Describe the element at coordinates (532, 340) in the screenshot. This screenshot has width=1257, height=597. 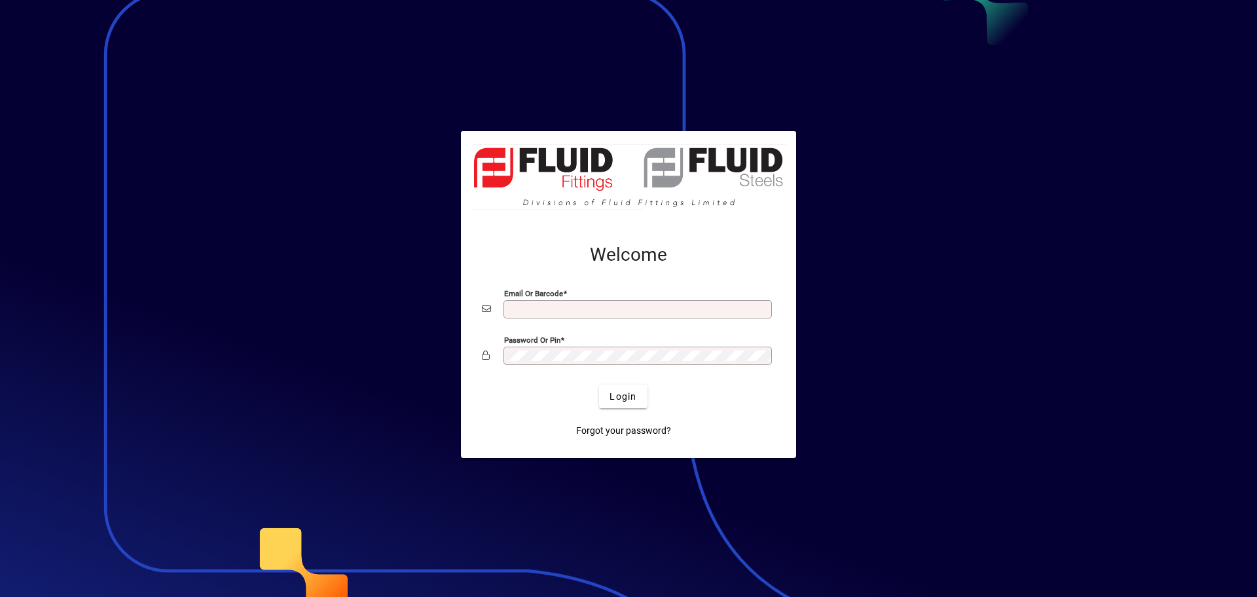
I see `mat-label: Password or Pin` at that location.